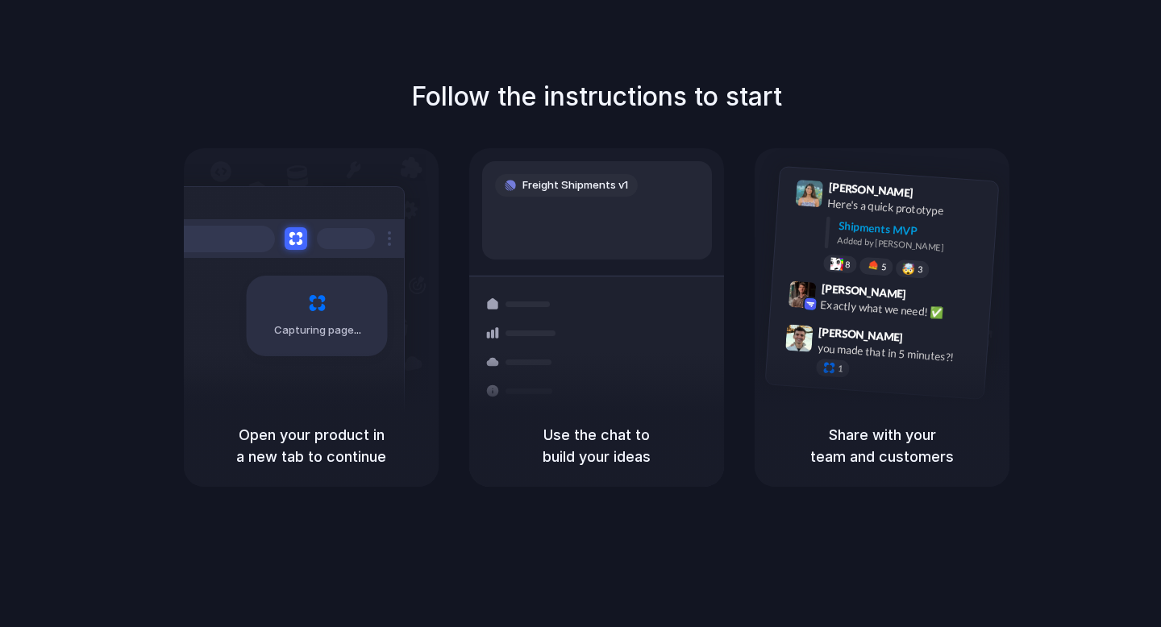 The image size is (1161, 627). Describe the element at coordinates (908, 209) in the screenshot. I see `div: Here's a quick prototype` at that location.